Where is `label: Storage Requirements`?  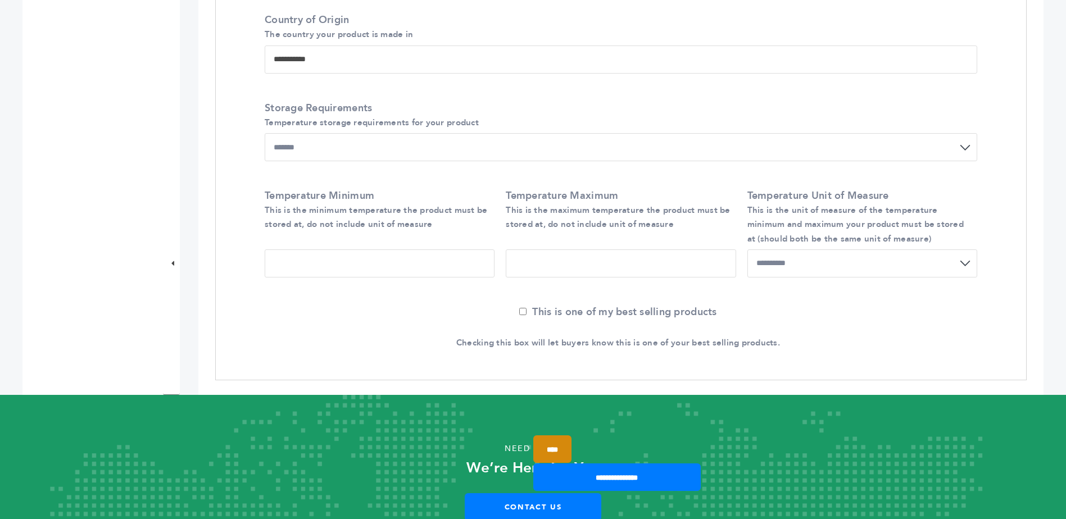 label: Storage Requirements is located at coordinates (618, 115).